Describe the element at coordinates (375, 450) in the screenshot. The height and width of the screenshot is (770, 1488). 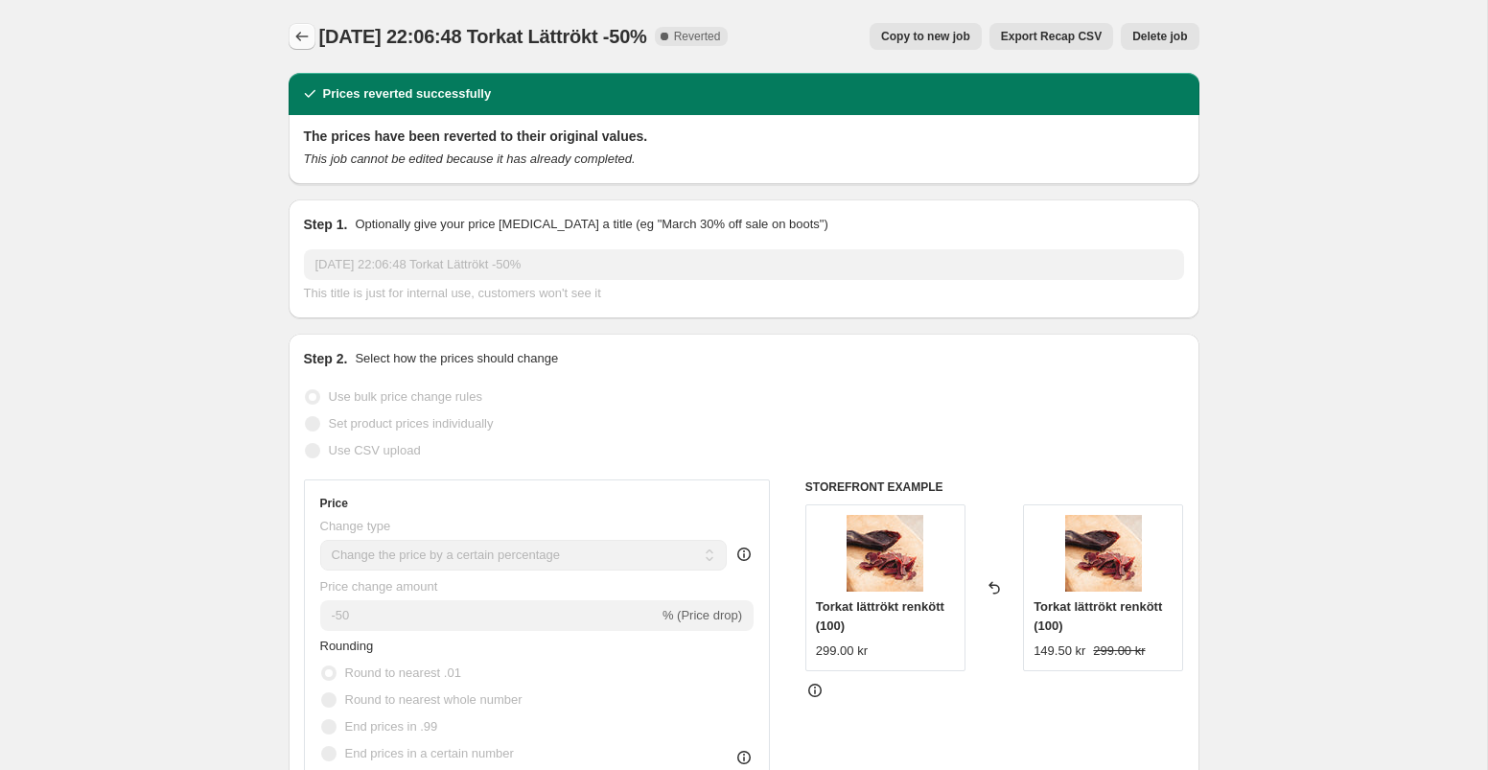
I see `span: Use CSV upload` at that location.